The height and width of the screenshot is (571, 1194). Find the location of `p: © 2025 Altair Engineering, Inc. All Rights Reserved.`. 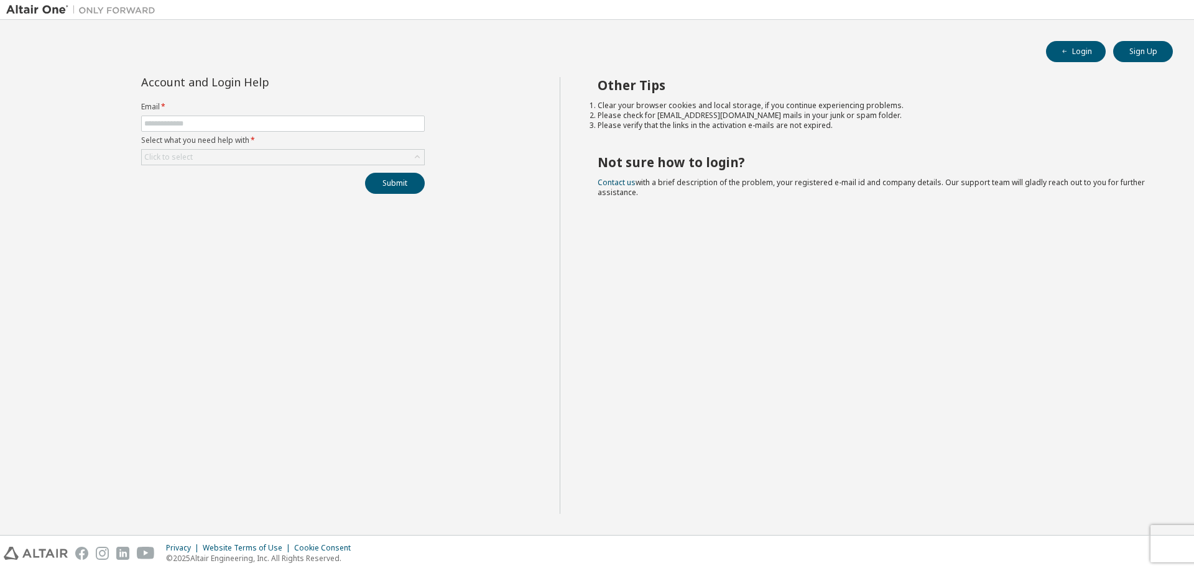

p: © 2025 Altair Engineering, Inc. All Rights Reserved. is located at coordinates (262, 558).